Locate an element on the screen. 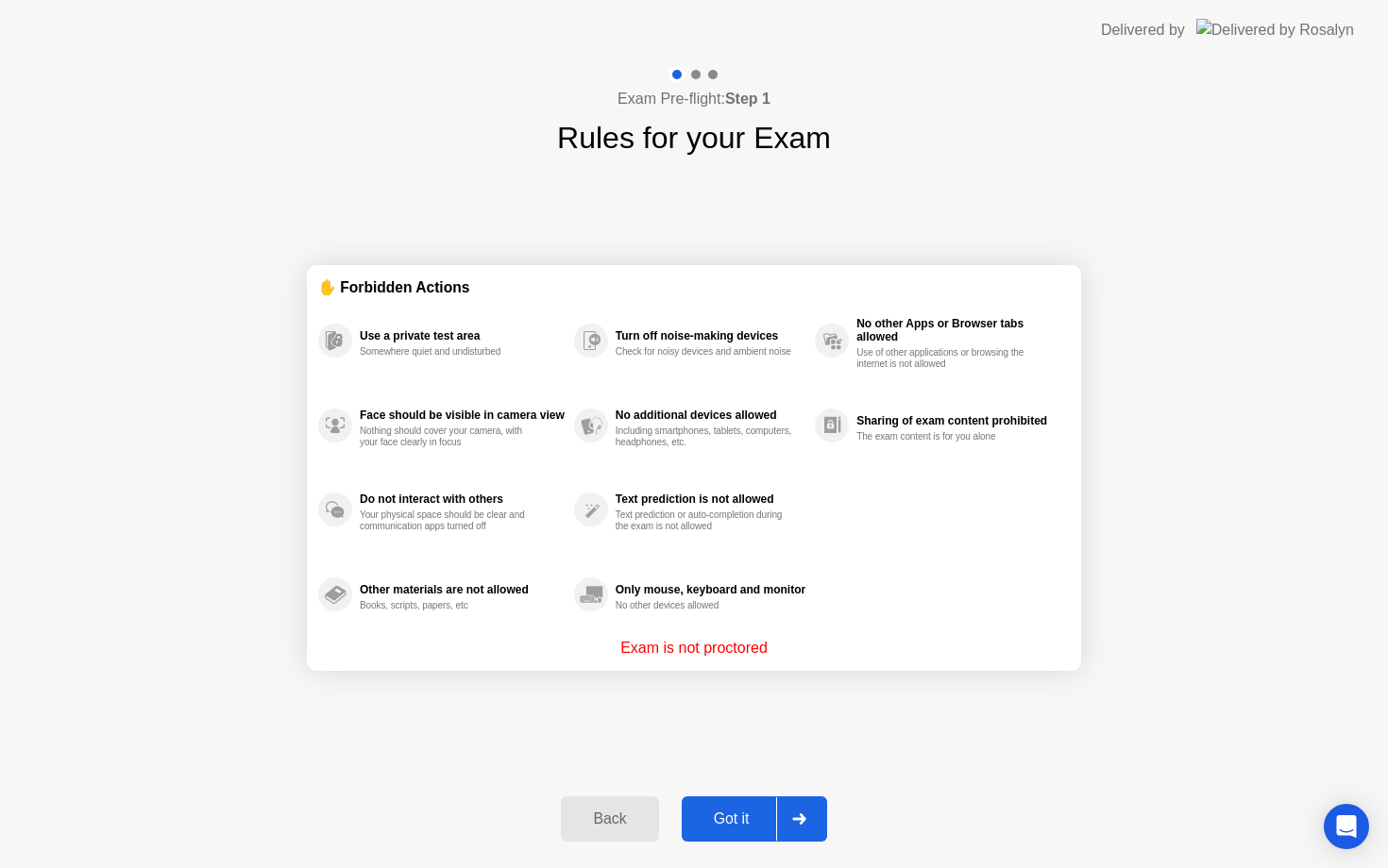 The height and width of the screenshot is (868, 1388). div: Other materials are not allowed is located at coordinates (461, 590).